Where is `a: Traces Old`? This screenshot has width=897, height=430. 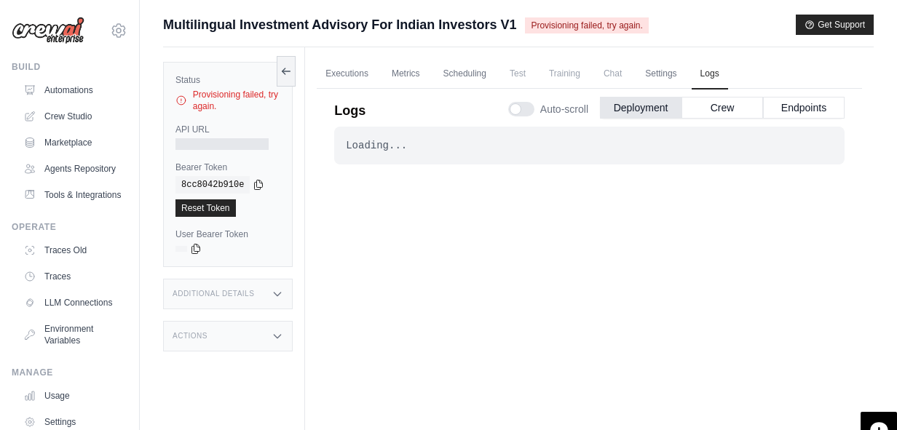
a: Traces Old is located at coordinates (72, 250).